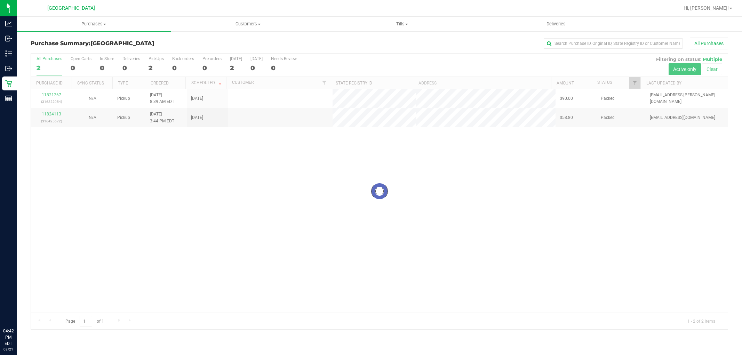 This screenshot has height=355, width=742. Describe the element at coordinates (147, 44) in the screenshot. I see `h3: Purchase Summary:` at that location.